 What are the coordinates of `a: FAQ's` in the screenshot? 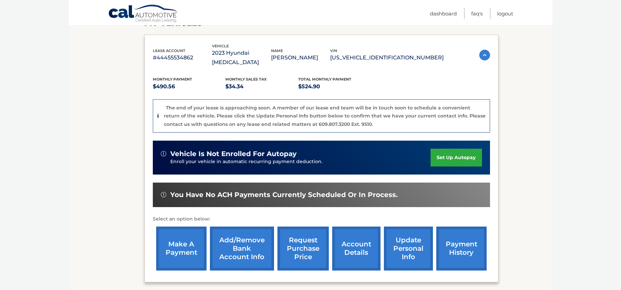 It's located at (477, 13).